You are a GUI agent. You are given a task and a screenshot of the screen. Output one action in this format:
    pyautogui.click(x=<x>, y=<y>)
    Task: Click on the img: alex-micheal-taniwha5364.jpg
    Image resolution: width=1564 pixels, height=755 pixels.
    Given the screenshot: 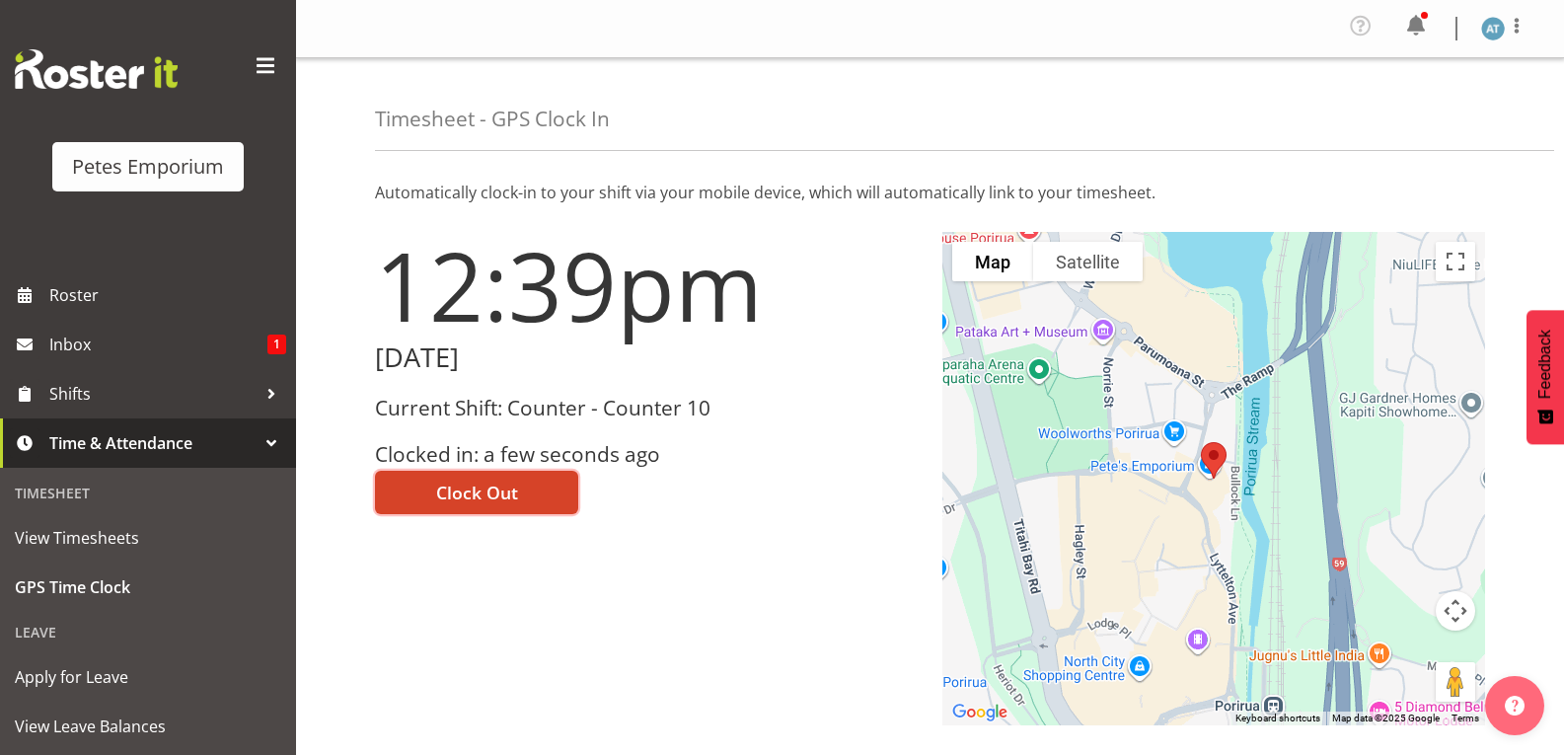 What is the action you would take?
    pyautogui.click(x=1493, y=29)
    